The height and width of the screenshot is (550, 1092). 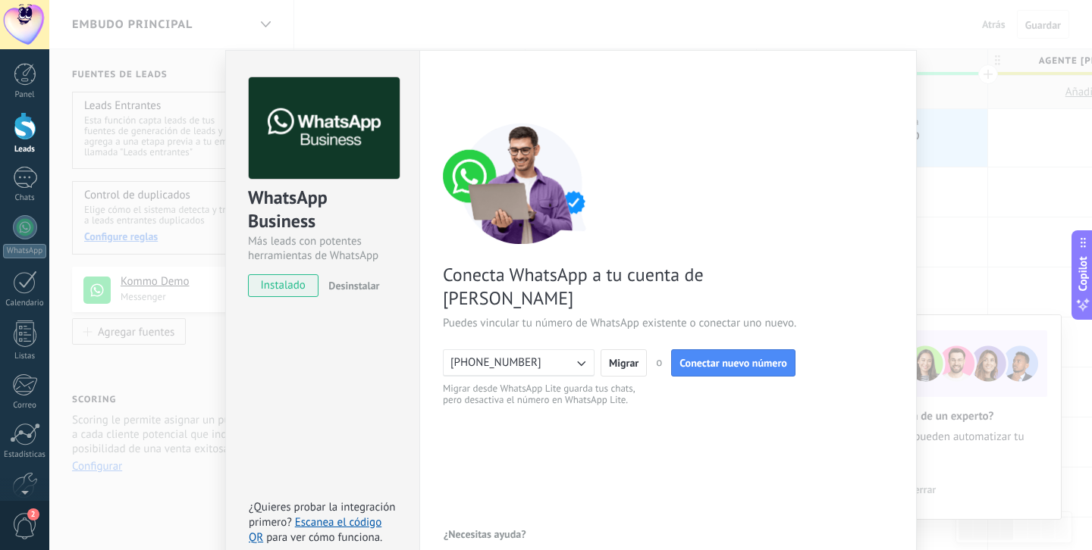 What do you see at coordinates (25, 95) in the screenshot?
I see `div: Panel` at bounding box center [25, 95].